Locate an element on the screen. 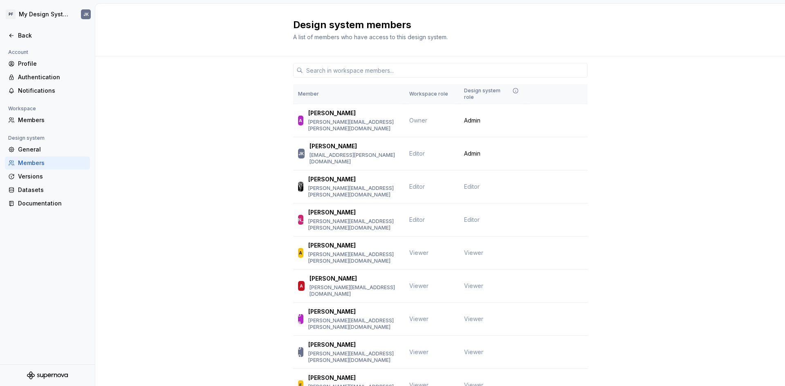 The width and height of the screenshot is (785, 386). a: Versions is located at coordinates (47, 177).